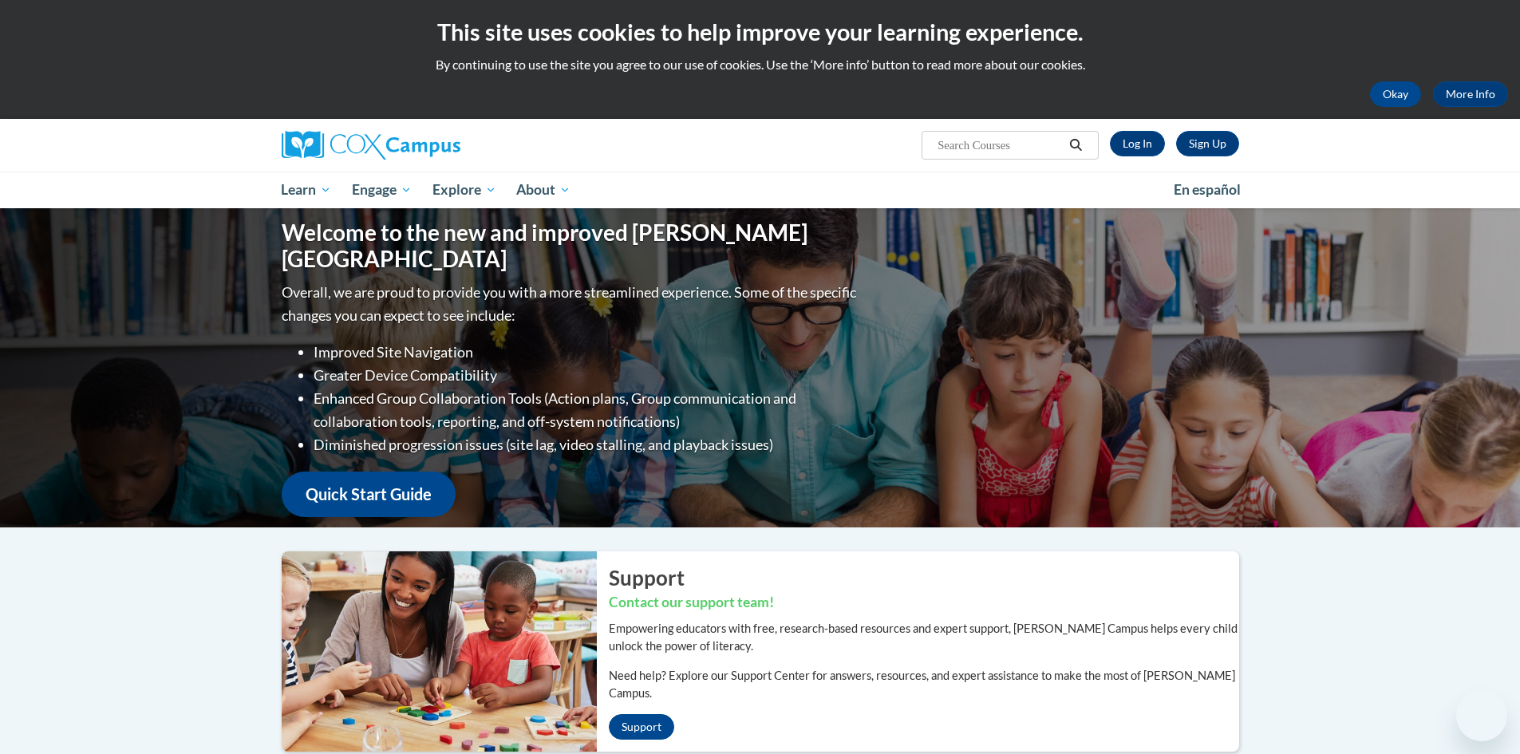 This screenshot has width=1520, height=754. What do you see at coordinates (464, 190) in the screenshot?
I see `span: Explore` at bounding box center [464, 190].